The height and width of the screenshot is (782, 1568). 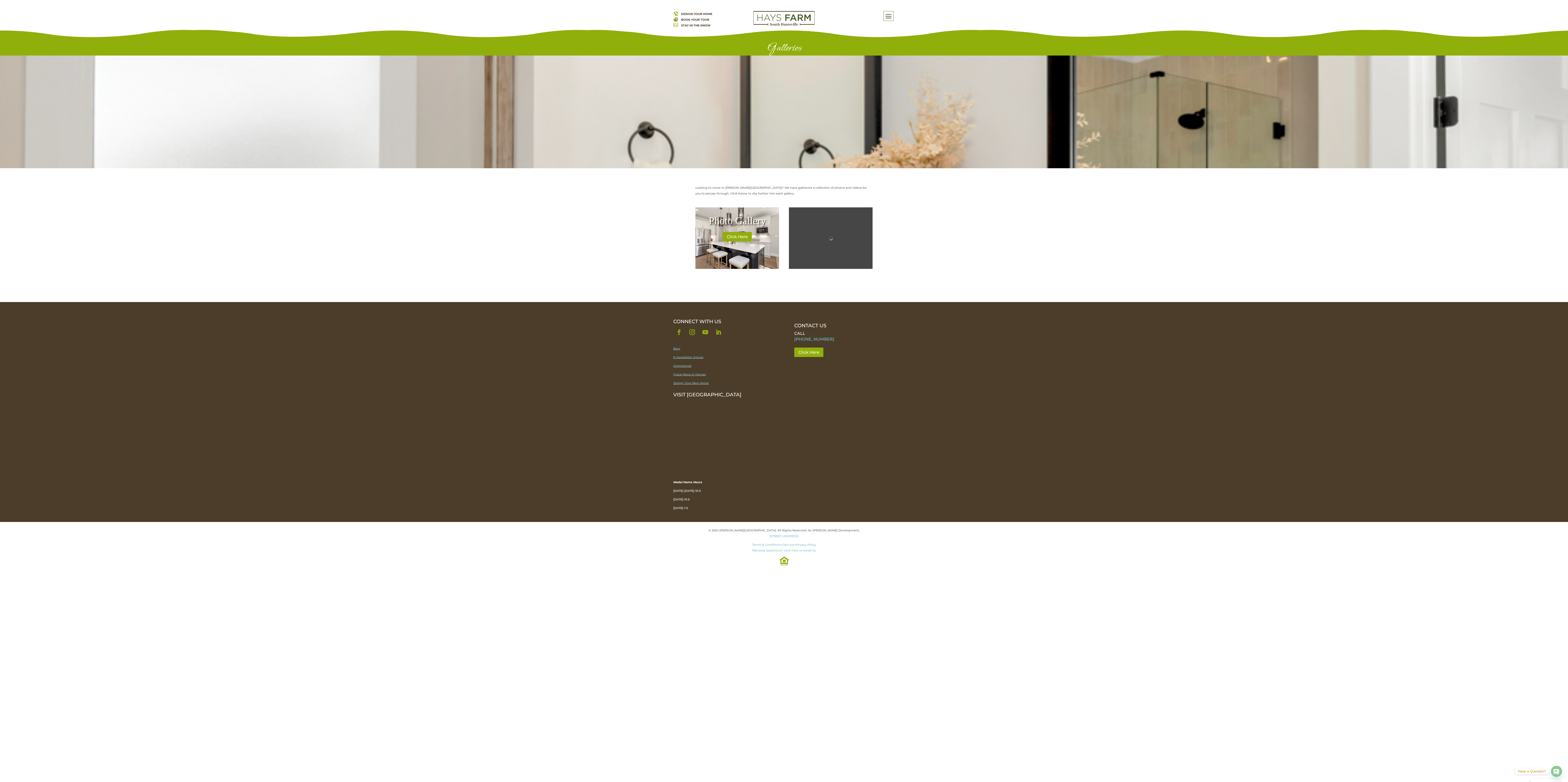 I want to click on a: Blog, so click(x=677, y=349).